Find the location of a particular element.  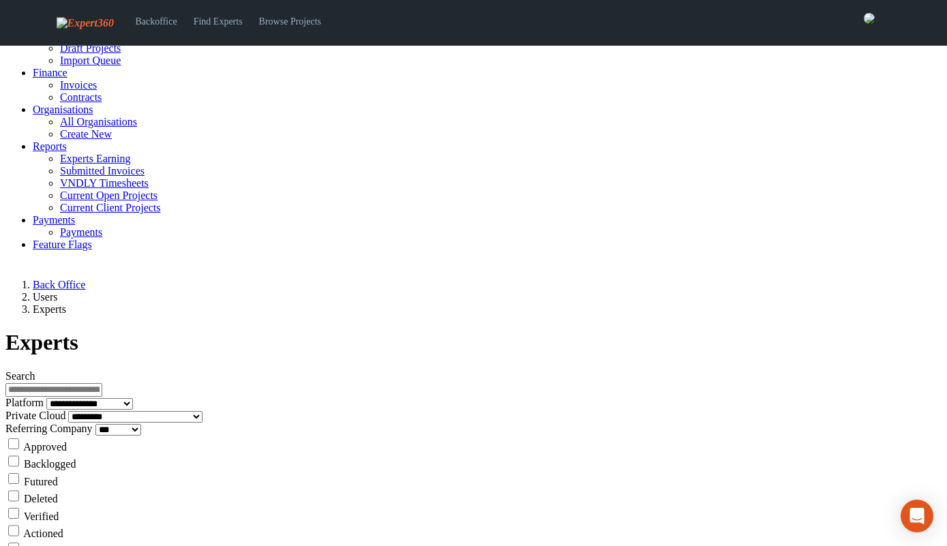

div: Open Intercom Messenger is located at coordinates (917, 516).